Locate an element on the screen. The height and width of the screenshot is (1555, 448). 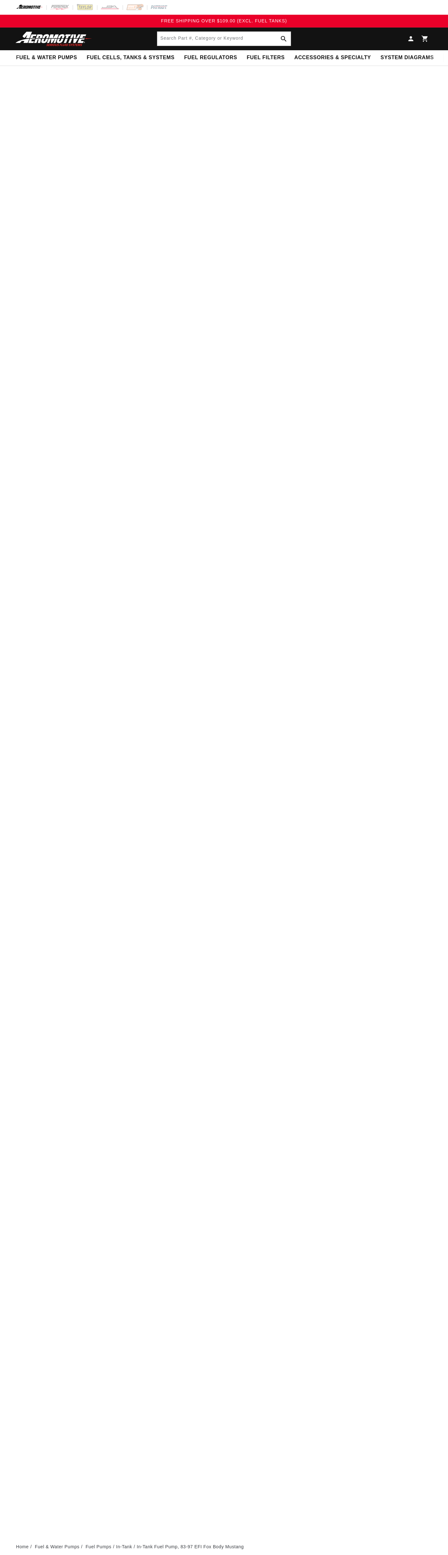
input: Search Part #, Category or Keyword is located at coordinates (224, 39).